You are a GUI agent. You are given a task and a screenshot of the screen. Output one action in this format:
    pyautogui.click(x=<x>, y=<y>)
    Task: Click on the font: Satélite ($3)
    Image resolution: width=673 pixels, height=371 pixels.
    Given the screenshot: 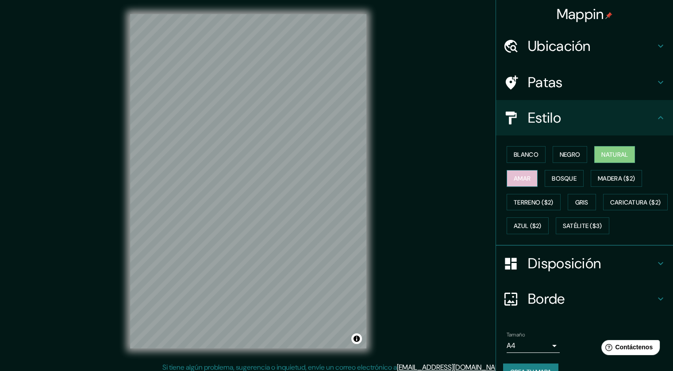 What is the action you would take?
    pyautogui.click(x=583, y=226)
    